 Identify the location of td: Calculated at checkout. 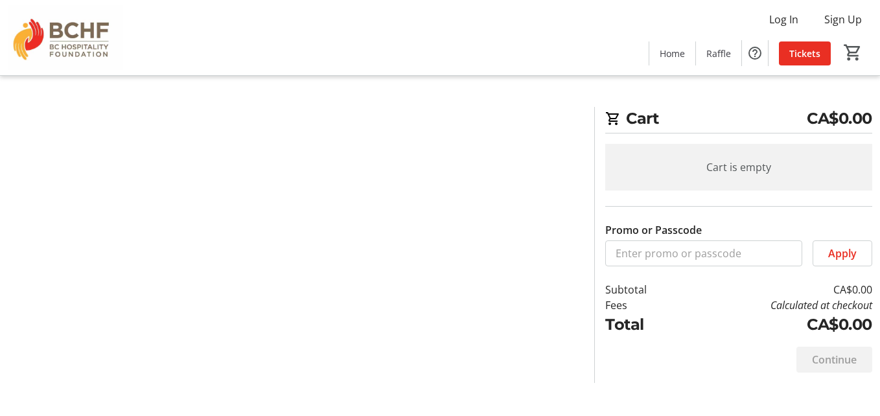
(777, 305).